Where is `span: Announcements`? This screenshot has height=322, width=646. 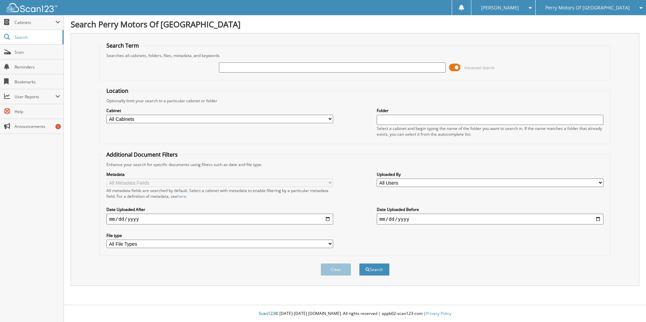 span: Announcements is located at coordinates (37, 126).